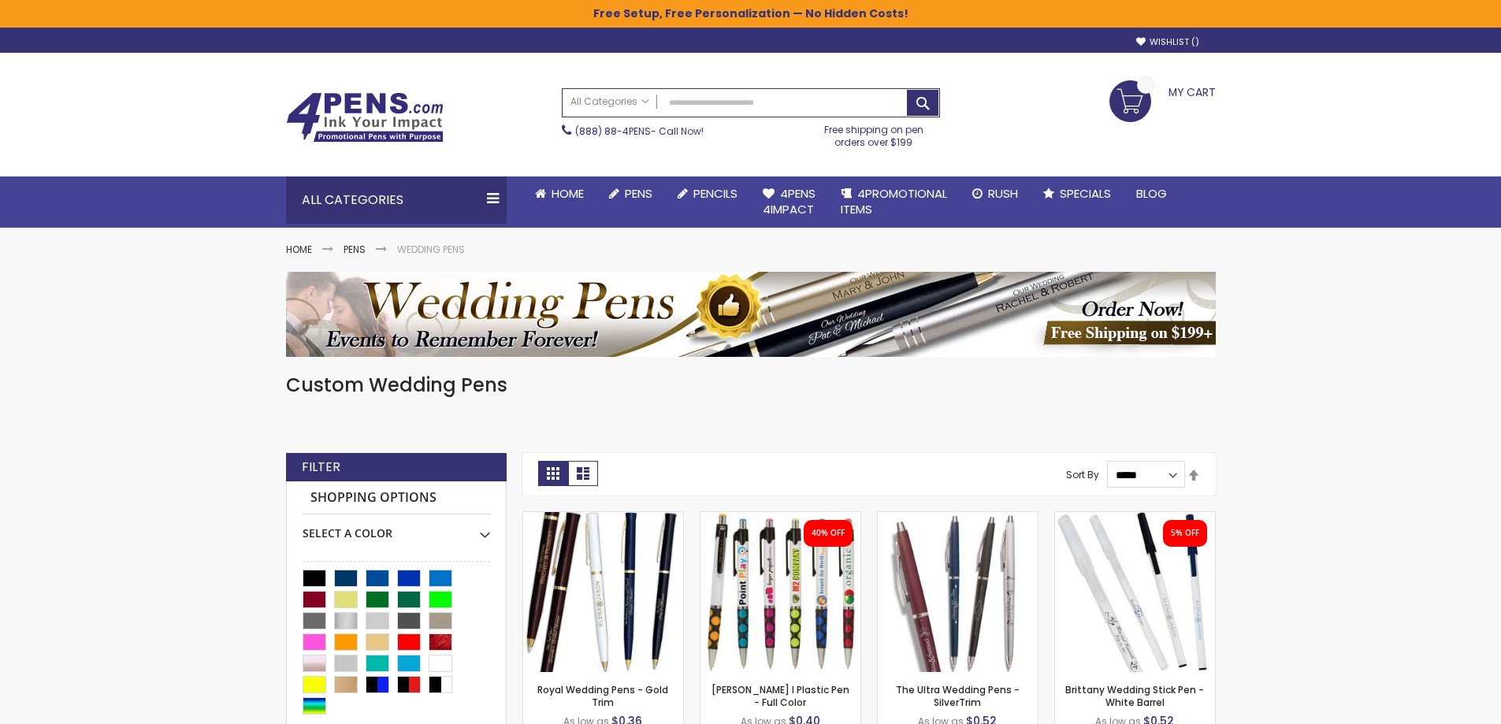 The width and height of the screenshot is (1501, 724). I want to click on a: Pencils, so click(708, 194).